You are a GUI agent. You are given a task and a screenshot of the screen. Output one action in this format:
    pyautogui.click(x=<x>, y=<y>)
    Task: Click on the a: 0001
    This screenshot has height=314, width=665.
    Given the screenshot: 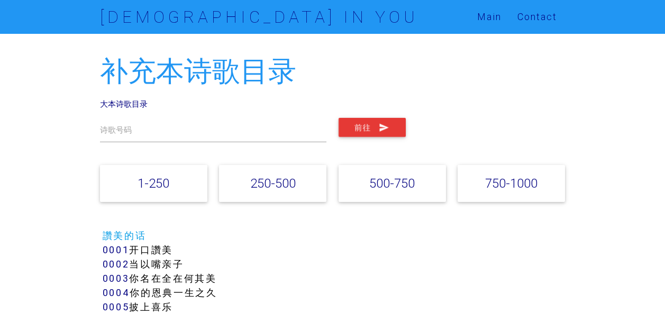 What is the action you would take?
    pyautogui.click(x=116, y=250)
    